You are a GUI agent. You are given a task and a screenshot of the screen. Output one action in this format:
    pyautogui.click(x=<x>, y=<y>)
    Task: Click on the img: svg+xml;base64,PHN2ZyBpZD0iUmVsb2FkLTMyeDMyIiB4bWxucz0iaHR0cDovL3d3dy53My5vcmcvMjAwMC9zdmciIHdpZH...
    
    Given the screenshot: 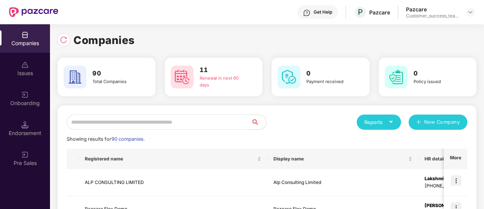 What is the action you would take?
    pyautogui.click(x=64, y=40)
    